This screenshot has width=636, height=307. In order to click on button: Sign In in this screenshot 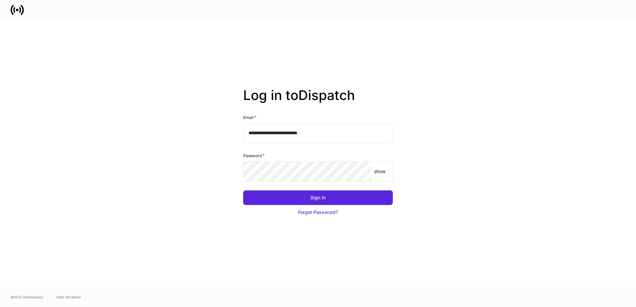, I will do `click(318, 198)`.